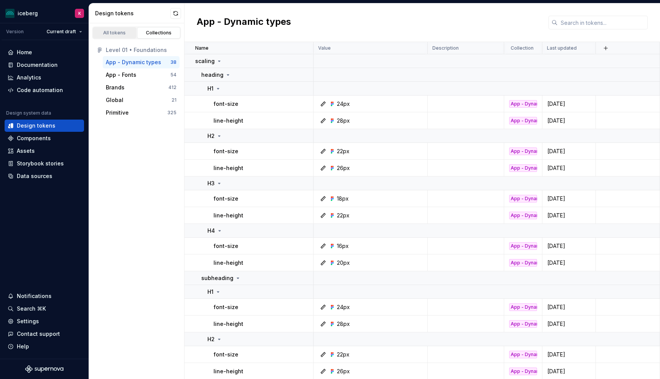  I want to click on p: Last updated, so click(562, 48).